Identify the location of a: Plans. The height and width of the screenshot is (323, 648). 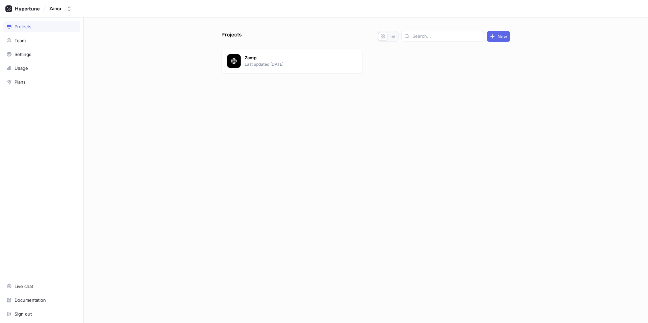
(42, 82).